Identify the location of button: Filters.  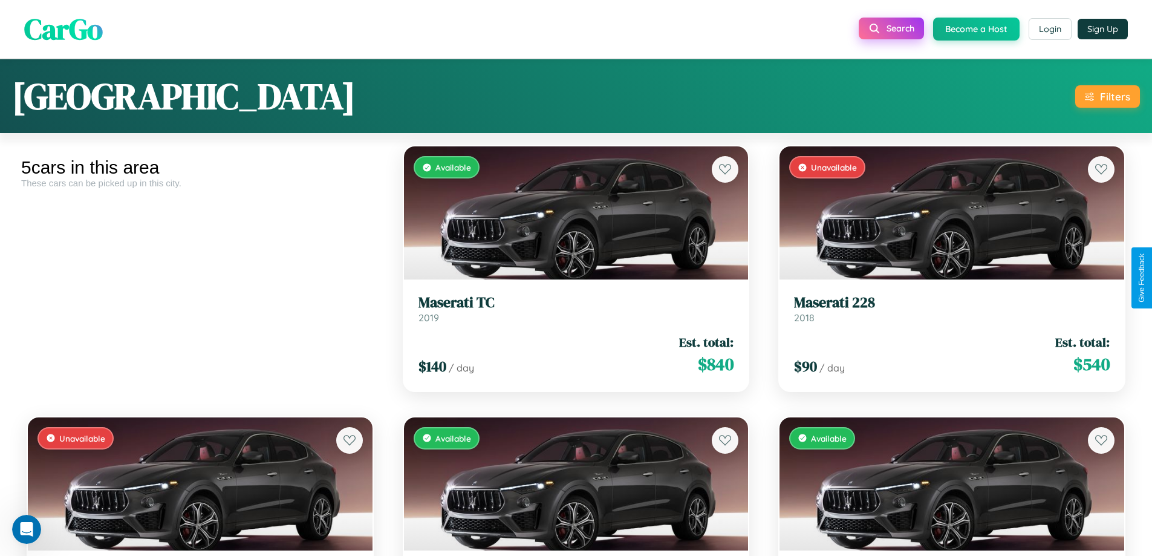
(1107, 96).